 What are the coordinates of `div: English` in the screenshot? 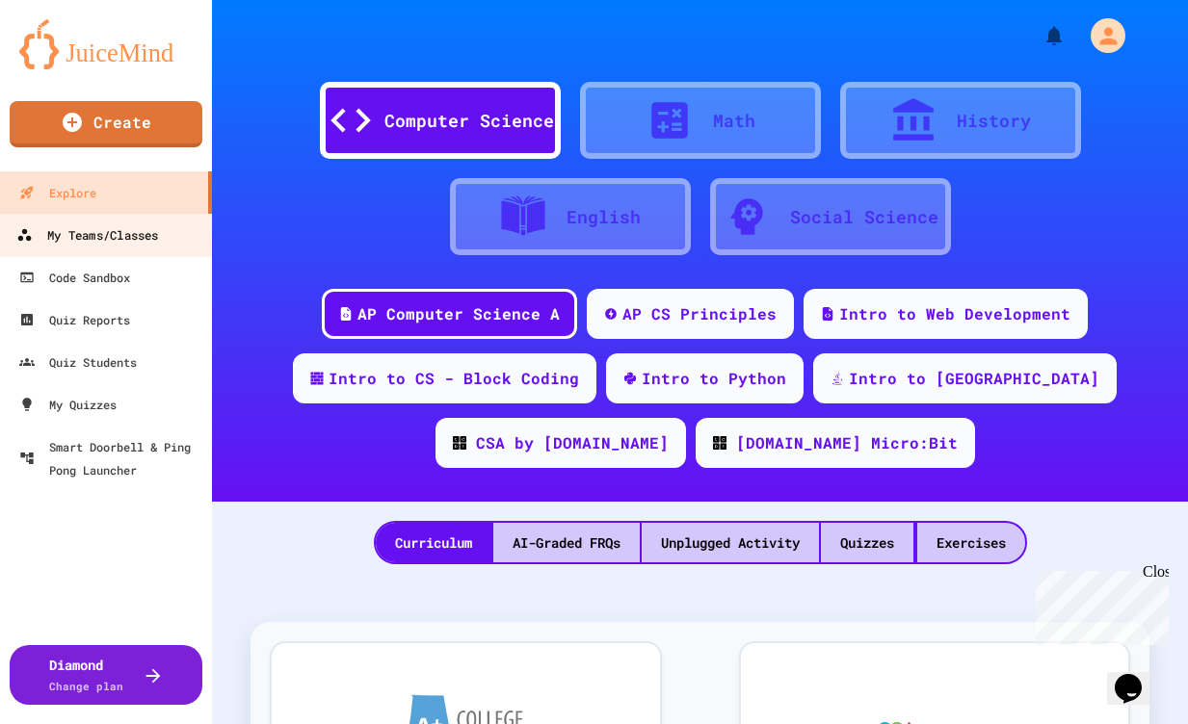 It's located at (603, 217).